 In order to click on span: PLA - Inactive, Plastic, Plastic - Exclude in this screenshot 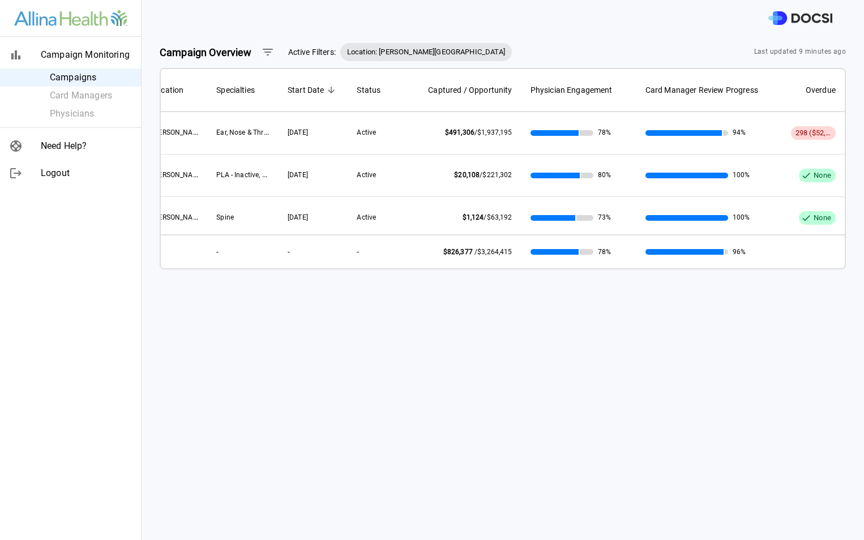, I will do `click(277, 174)`.